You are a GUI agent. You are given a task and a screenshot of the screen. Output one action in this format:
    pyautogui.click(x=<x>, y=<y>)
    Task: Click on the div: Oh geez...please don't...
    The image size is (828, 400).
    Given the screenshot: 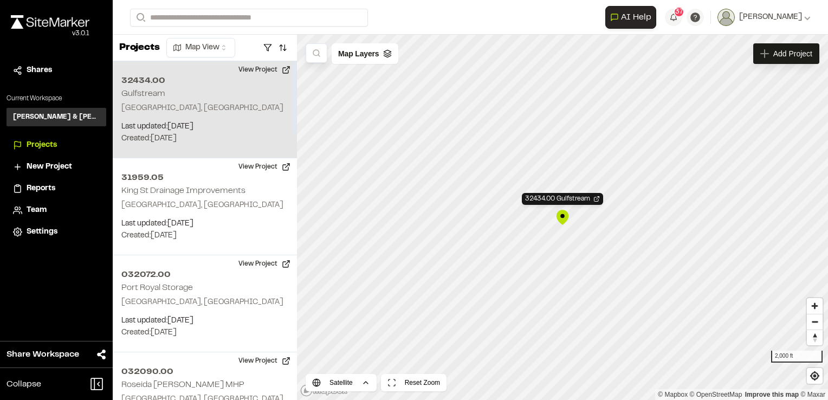 What is the action you would take?
    pyautogui.click(x=50, y=34)
    